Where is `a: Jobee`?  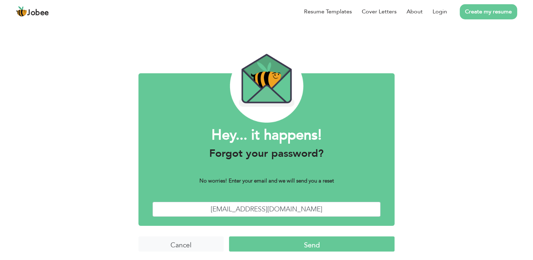
a: Jobee is located at coordinates (32, 12).